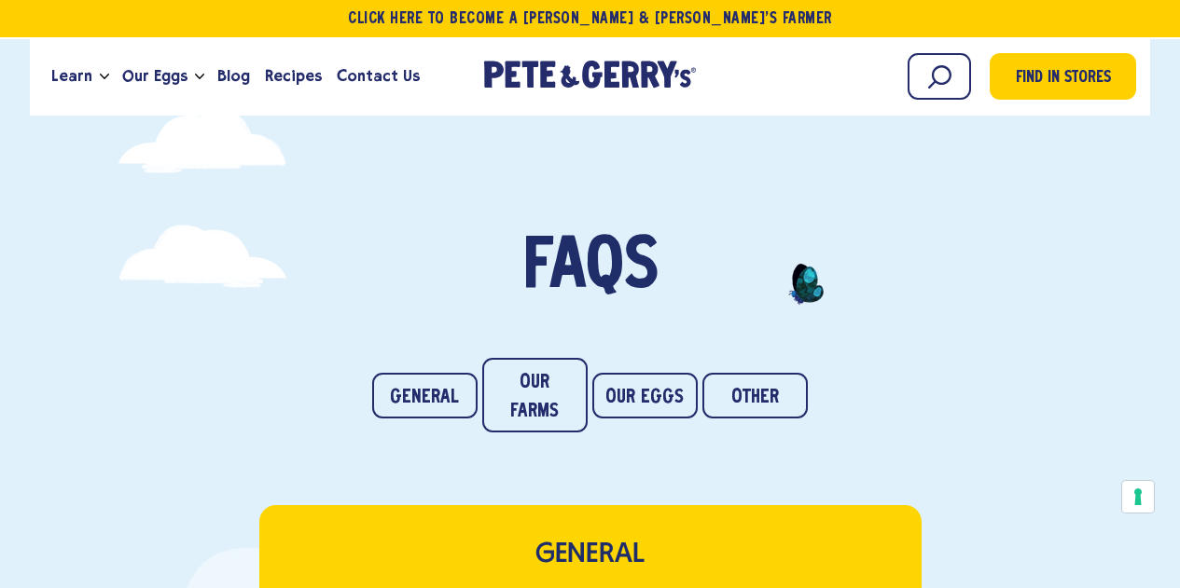  Describe the element at coordinates (939, 76) in the screenshot. I see `input: Search` at that location.